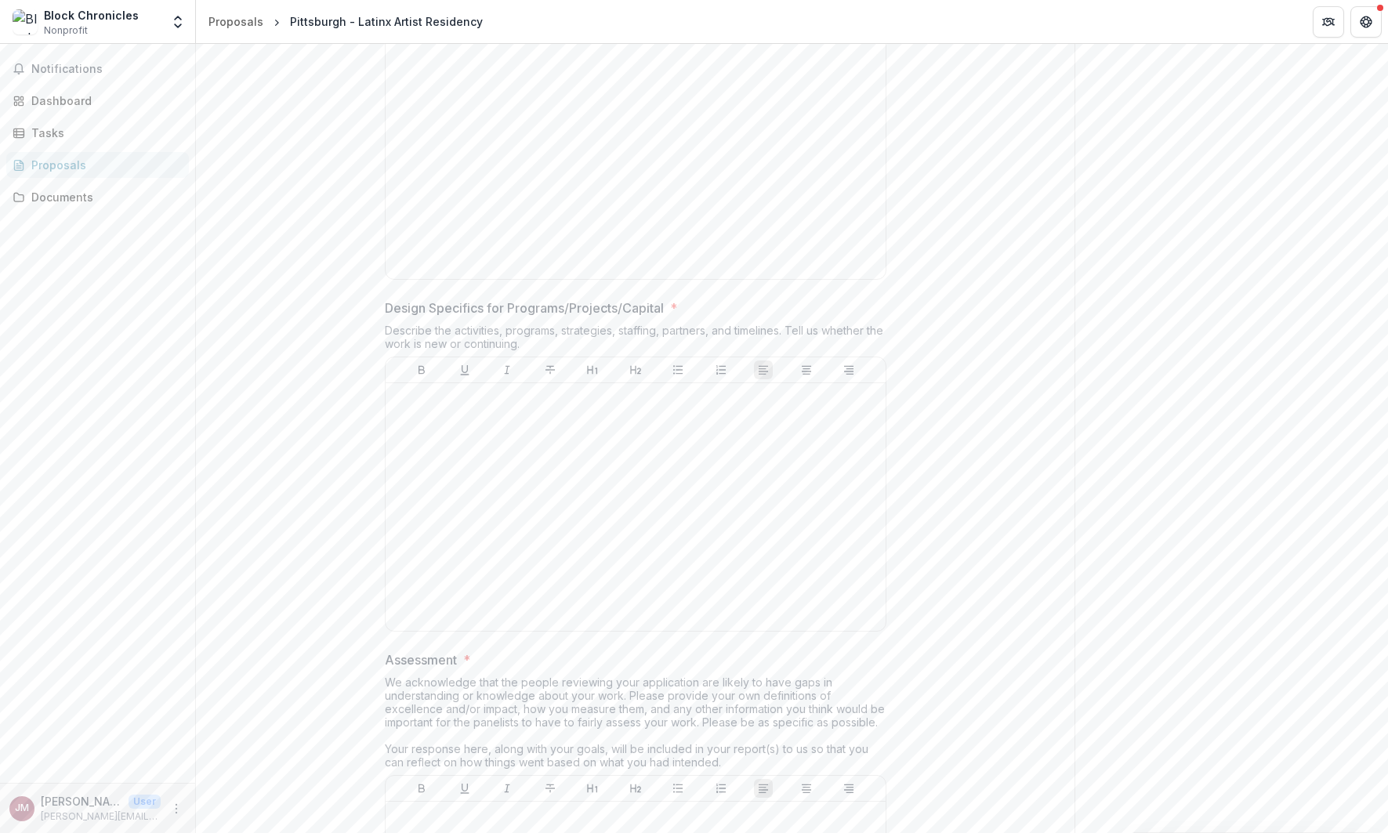  I want to click on div: Describe the activities, programs, strategies, staffing, partners, and timelines. Tell us whether..., so click(635, 340).